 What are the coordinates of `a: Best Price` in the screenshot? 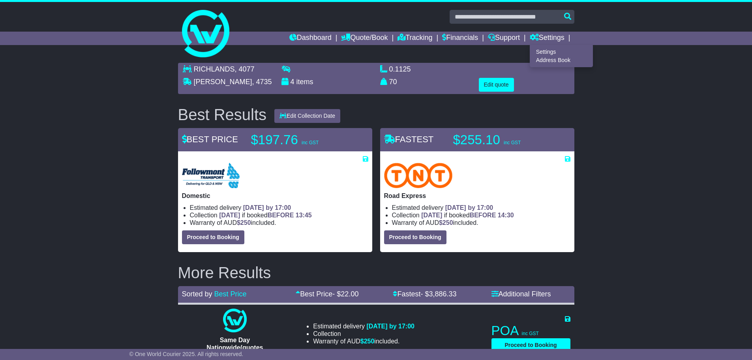 It's located at (231, 294).